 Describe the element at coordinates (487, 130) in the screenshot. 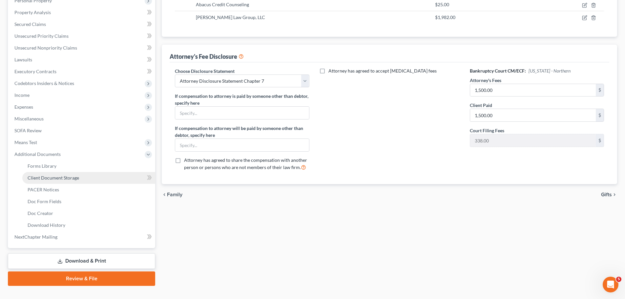

I see `label: Court Filing Fees` at that location.